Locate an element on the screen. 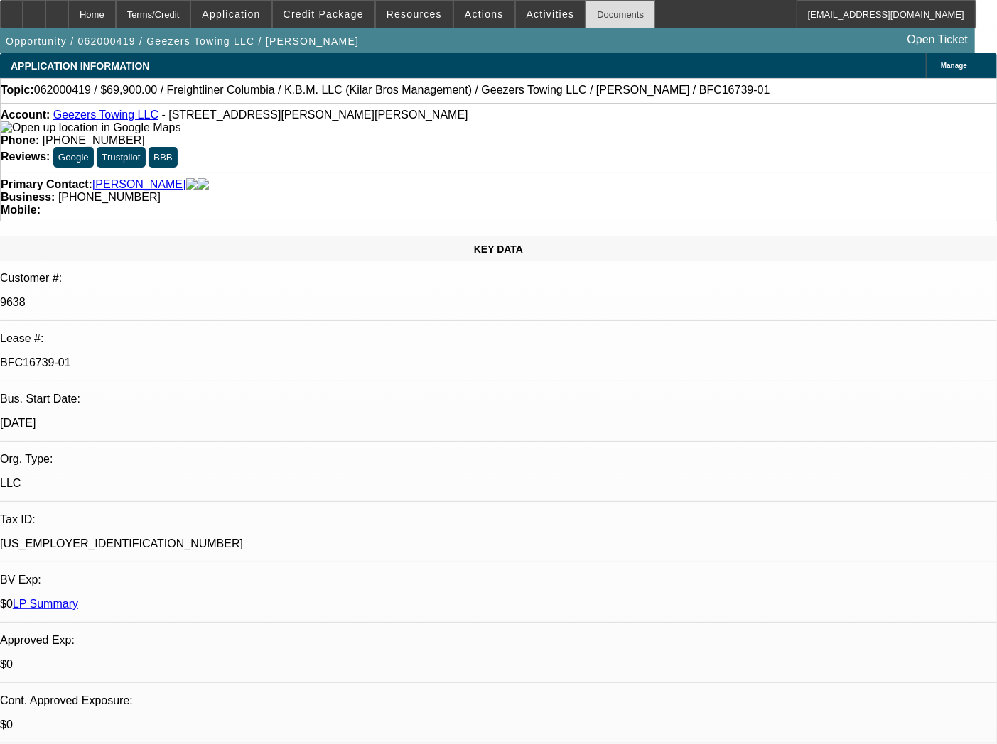 The image size is (997, 744). img: Open up location in Google Maps is located at coordinates (90, 128).